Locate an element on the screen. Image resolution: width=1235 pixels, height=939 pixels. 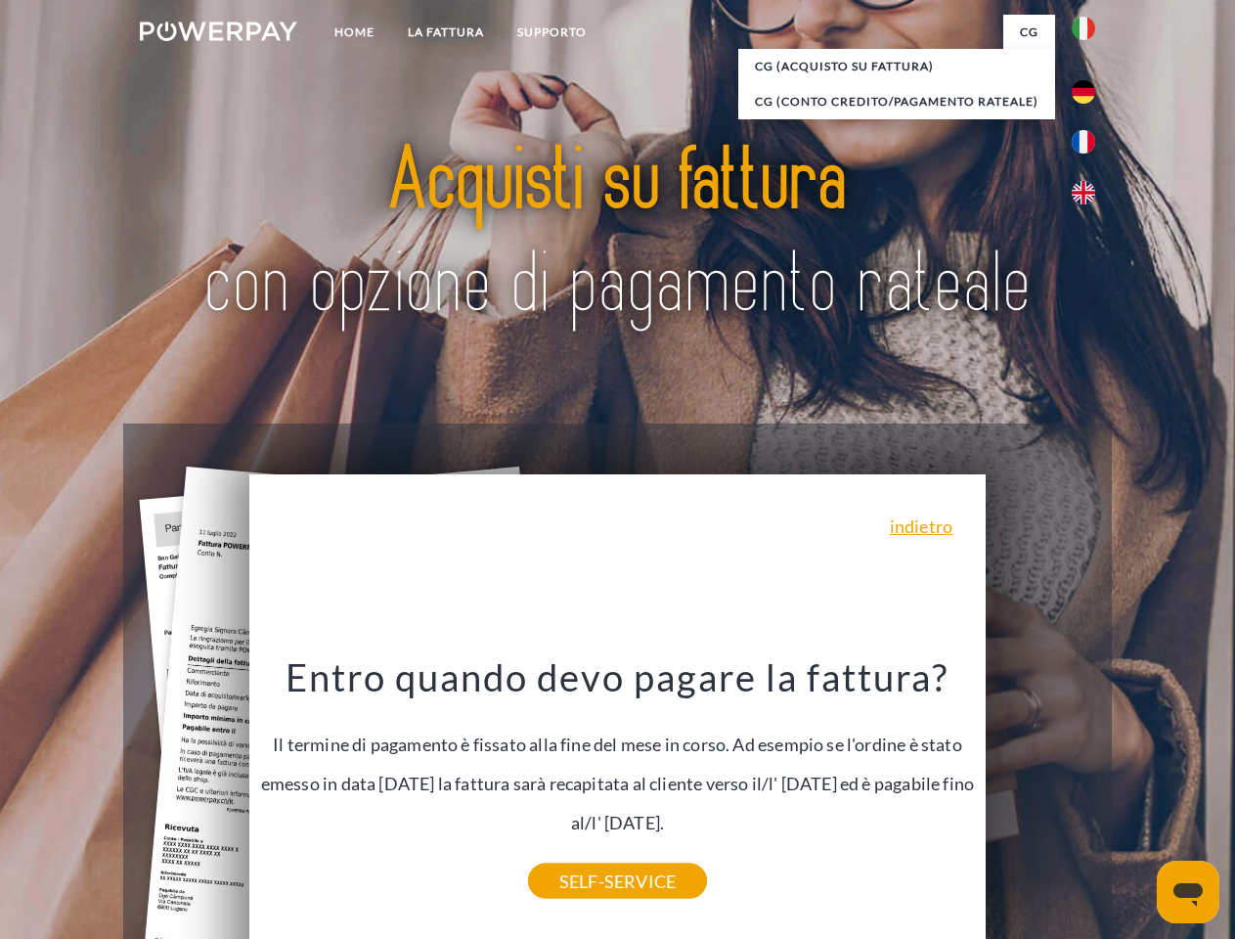
img: de is located at coordinates (1084, 92).